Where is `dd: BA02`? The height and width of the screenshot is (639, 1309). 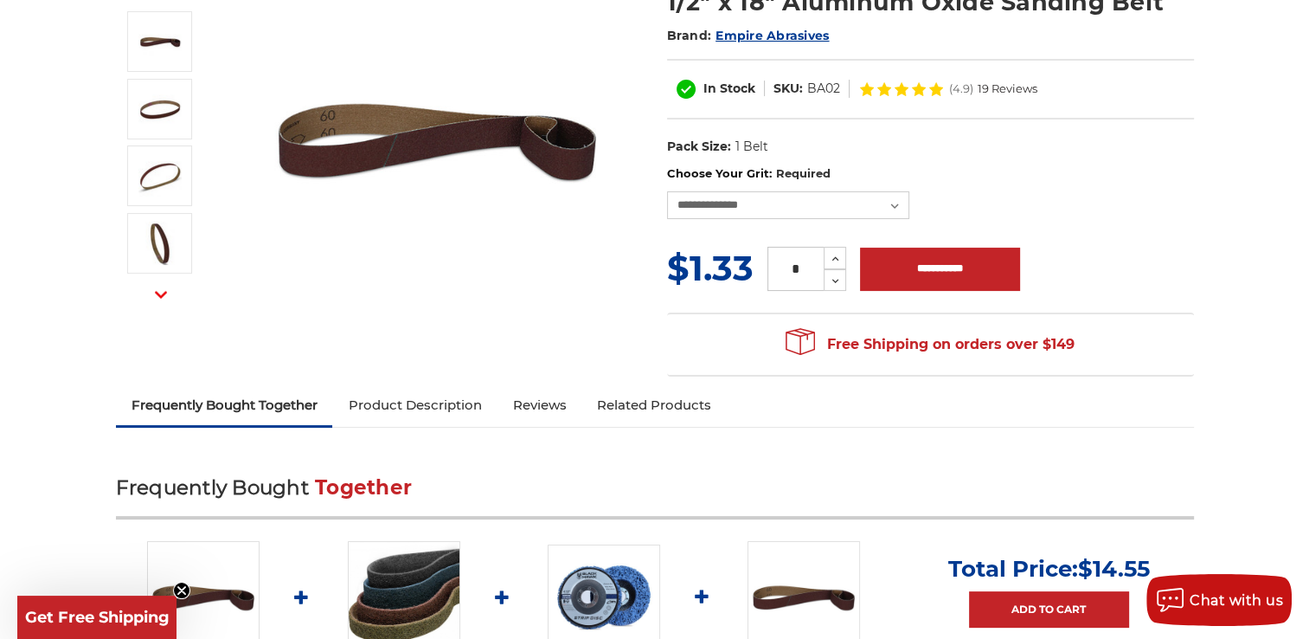
dd: BA02 is located at coordinates (824, 88).